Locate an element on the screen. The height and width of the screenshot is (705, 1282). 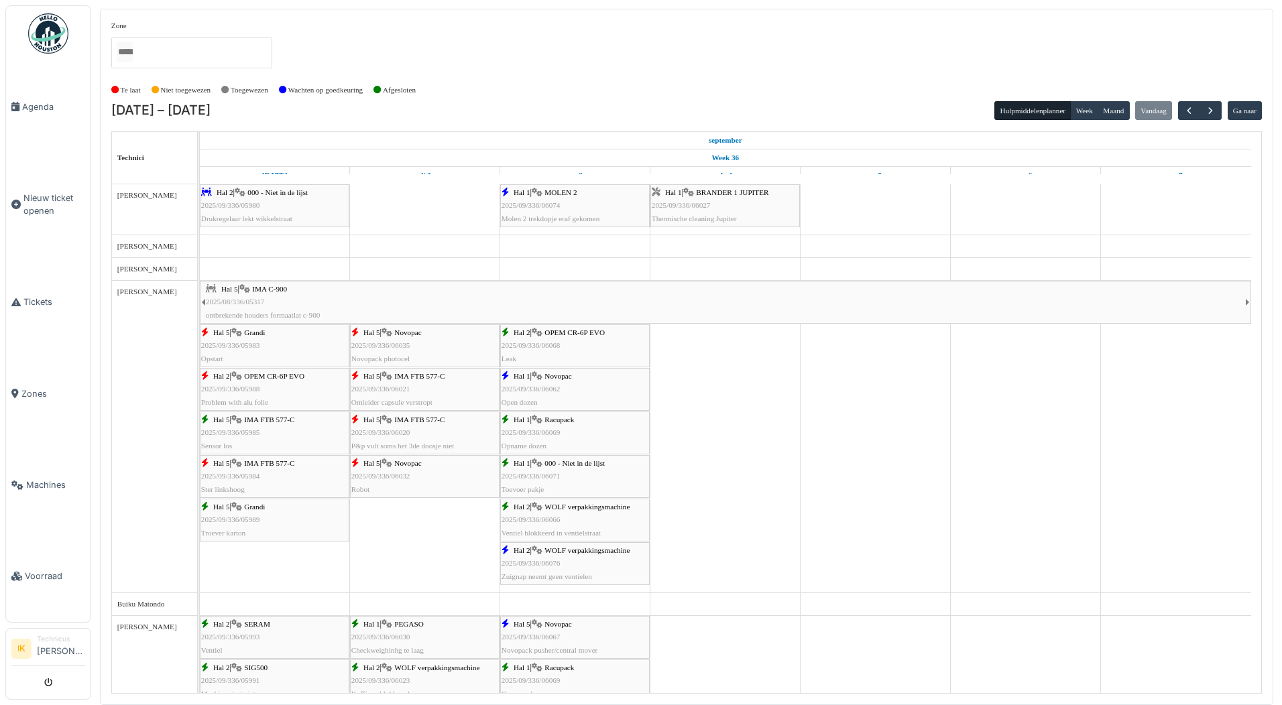
span: 2025/09/336/06023 is located at coordinates (381, 680).